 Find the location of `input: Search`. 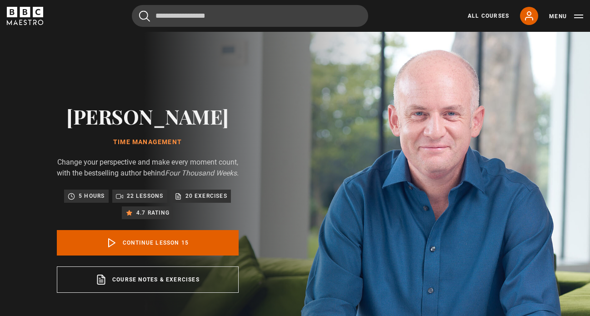

input: Search is located at coordinates (250, 16).